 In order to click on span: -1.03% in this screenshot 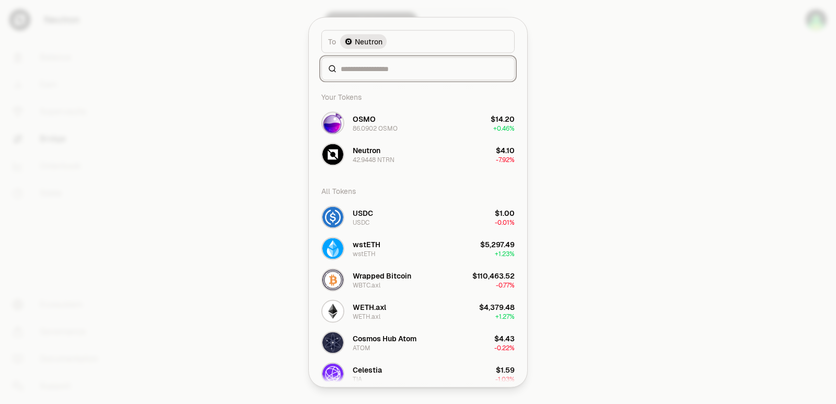, I will do `click(505, 379)`.